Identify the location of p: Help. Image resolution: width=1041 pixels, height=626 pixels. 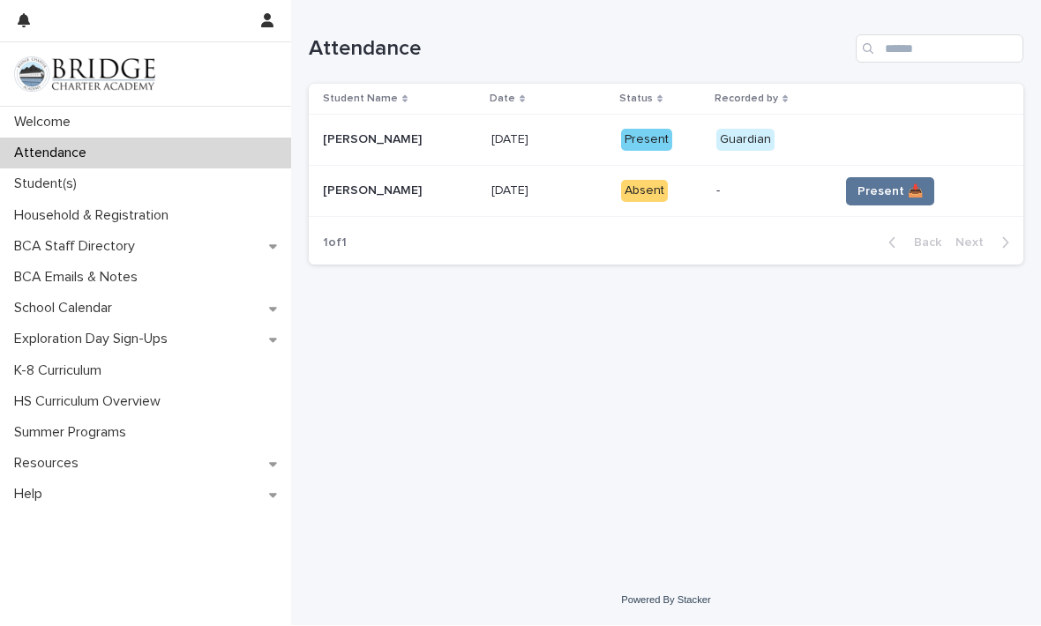
(32, 495).